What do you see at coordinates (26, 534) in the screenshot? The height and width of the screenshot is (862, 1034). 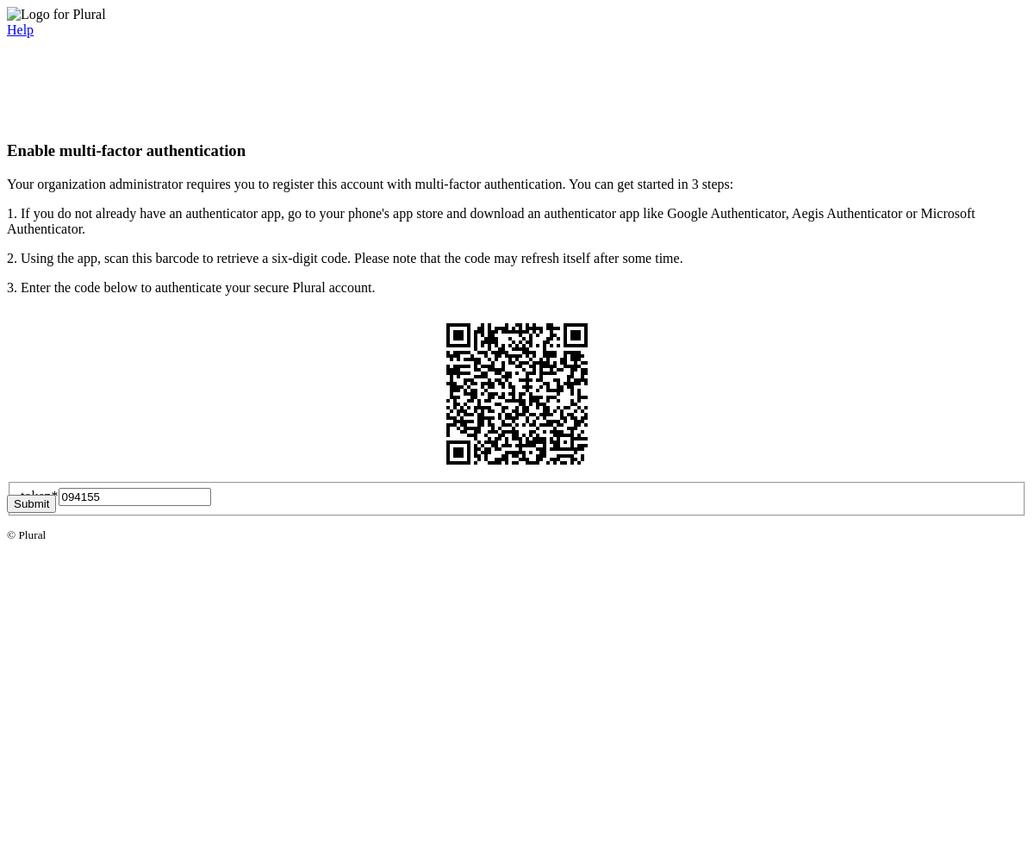 I see `small: © Plural` at bounding box center [26, 534].